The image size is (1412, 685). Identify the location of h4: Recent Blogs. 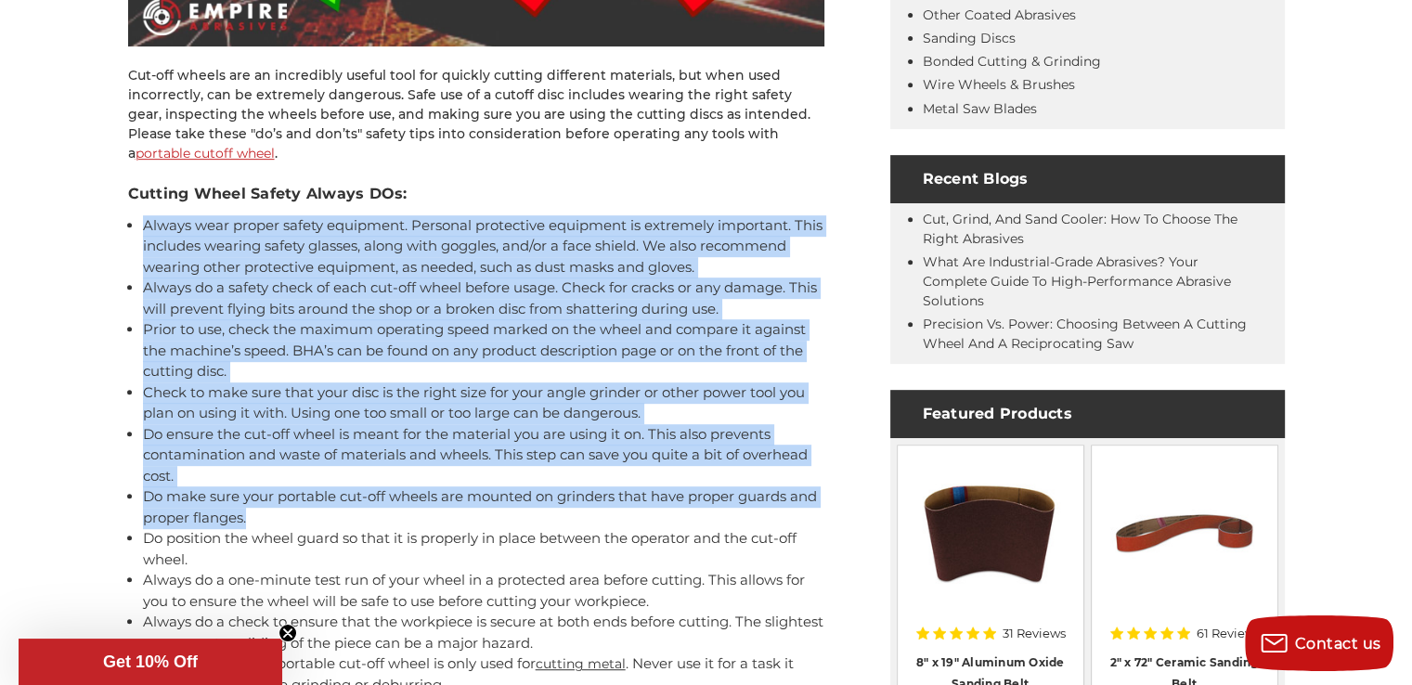
(1087, 179).